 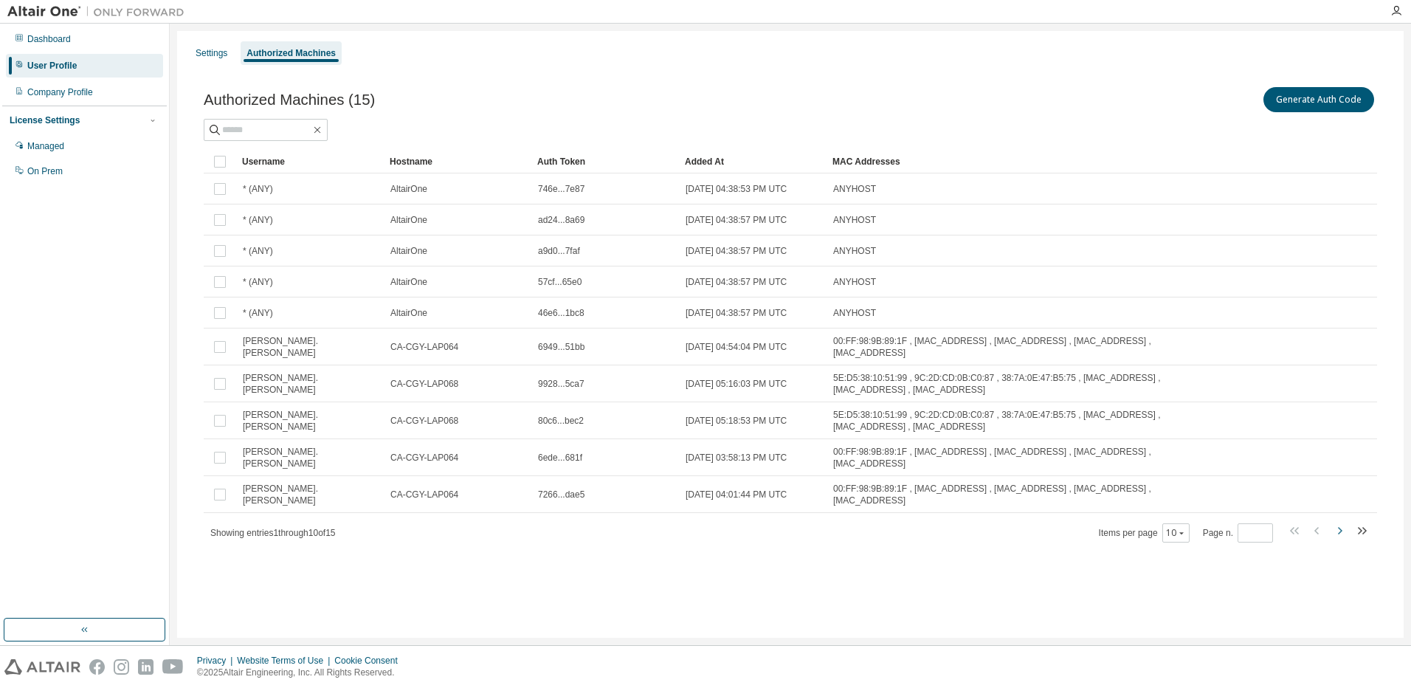 What do you see at coordinates (1144, 533) in the screenshot?
I see `span: Items per page` at bounding box center [1144, 533].